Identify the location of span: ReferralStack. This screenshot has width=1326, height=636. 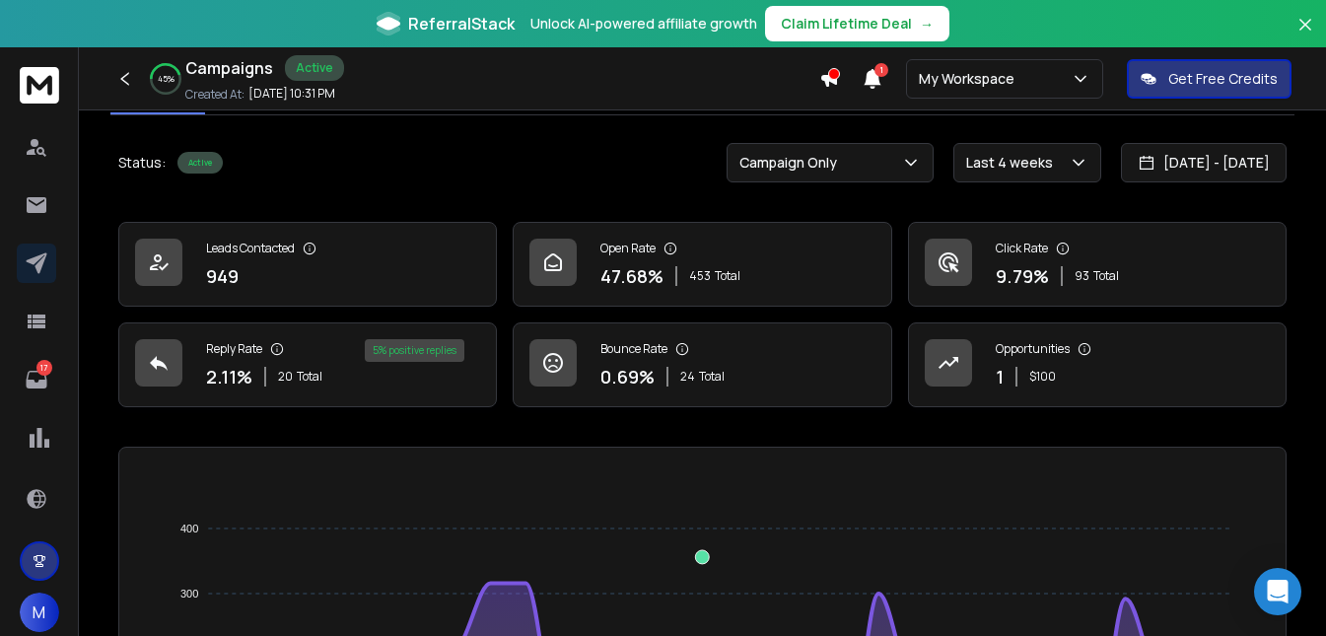
(461, 24).